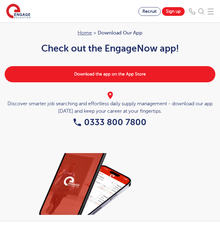  Describe the element at coordinates (192, 11) in the screenshot. I see `img: Phone` at that location.